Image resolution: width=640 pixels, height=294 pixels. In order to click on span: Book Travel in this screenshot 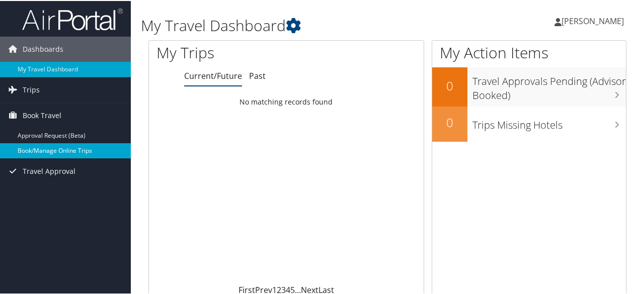, I will do `click(42, 115)`.